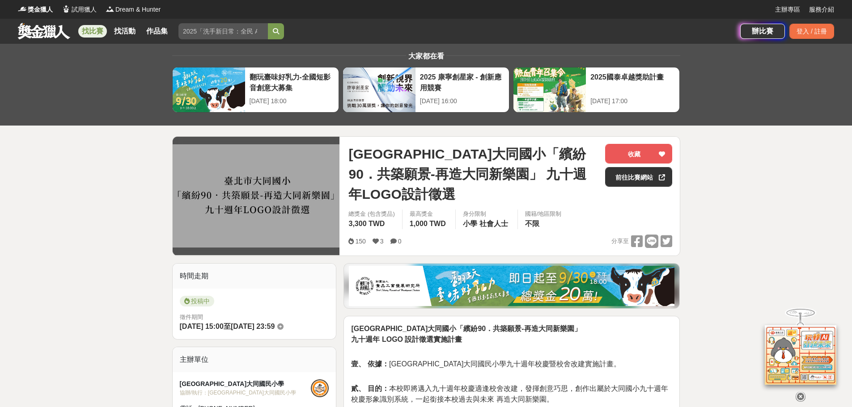 This screenshot has height=407, width=852. Describe the element at coordinates (255, 360) in the screenshot. I see `div: 主辦單位` at that location.